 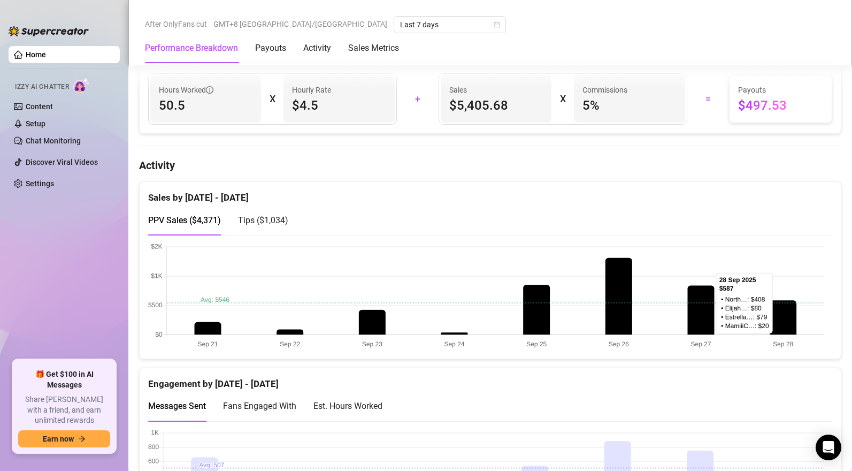 What do you see at coordinates (191, 48) in the screenshot?
I see `div: Performance Breakdown` at bounding box center [191, 48].